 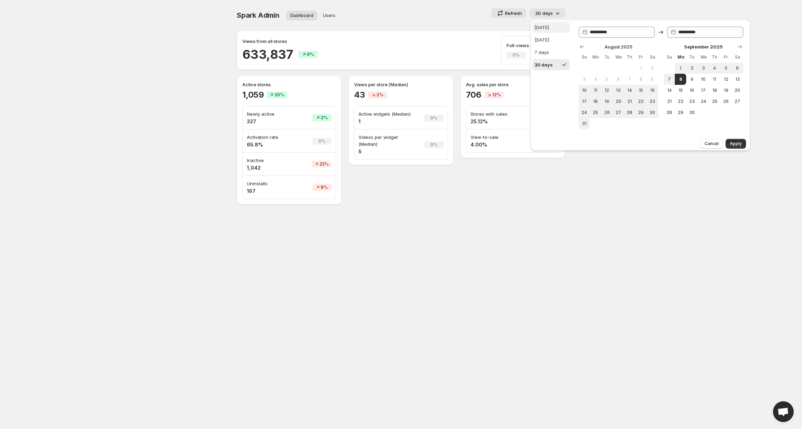 I want to click on span: 24, so click(x=585, y=112).